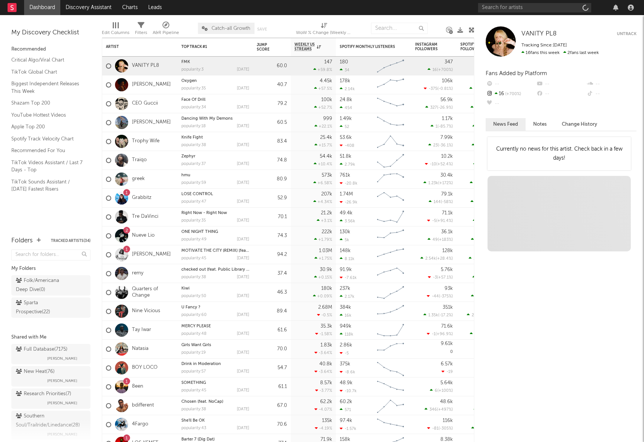 This screenshot has width=644, height=442. Describe the element at coordinates (47, 166) in the screenshot. I see `a: TikTok Videos Assistant / Last 7 Days - Top` at that location.